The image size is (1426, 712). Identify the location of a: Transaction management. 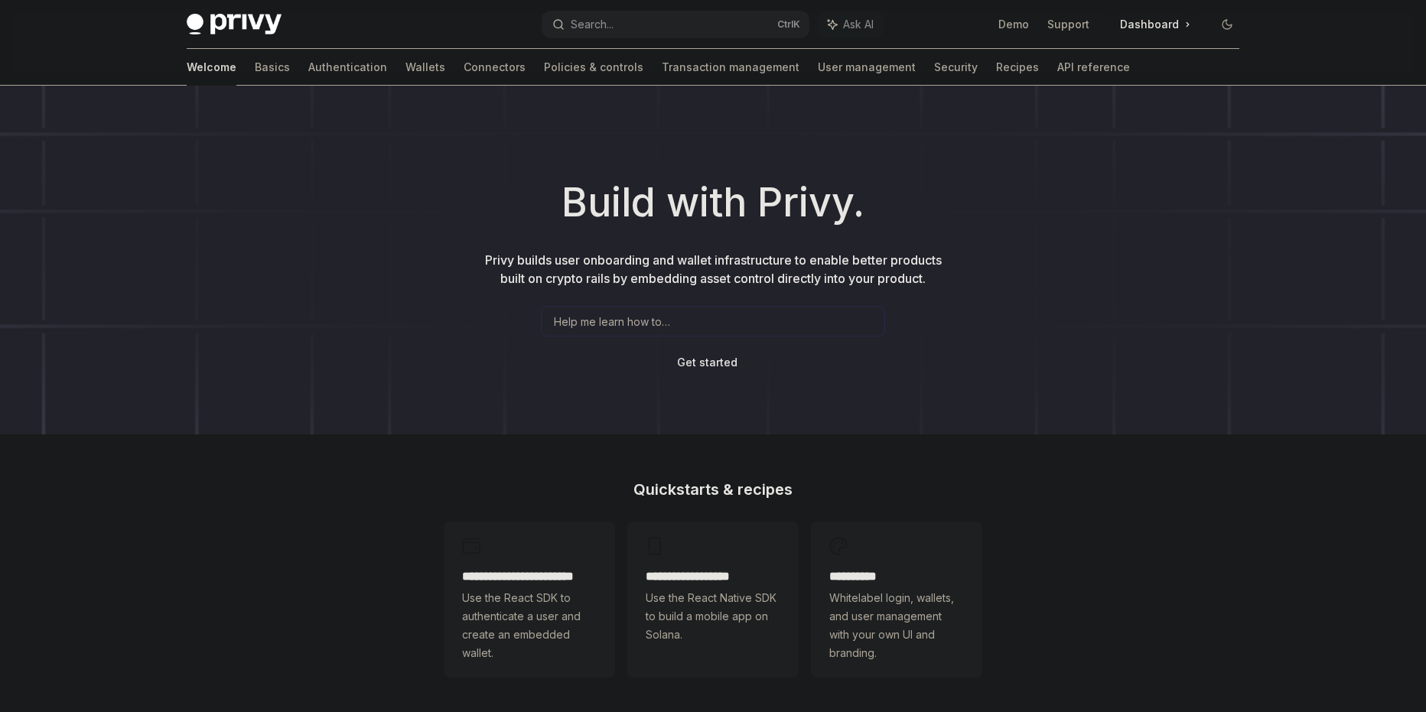
(731, 67).